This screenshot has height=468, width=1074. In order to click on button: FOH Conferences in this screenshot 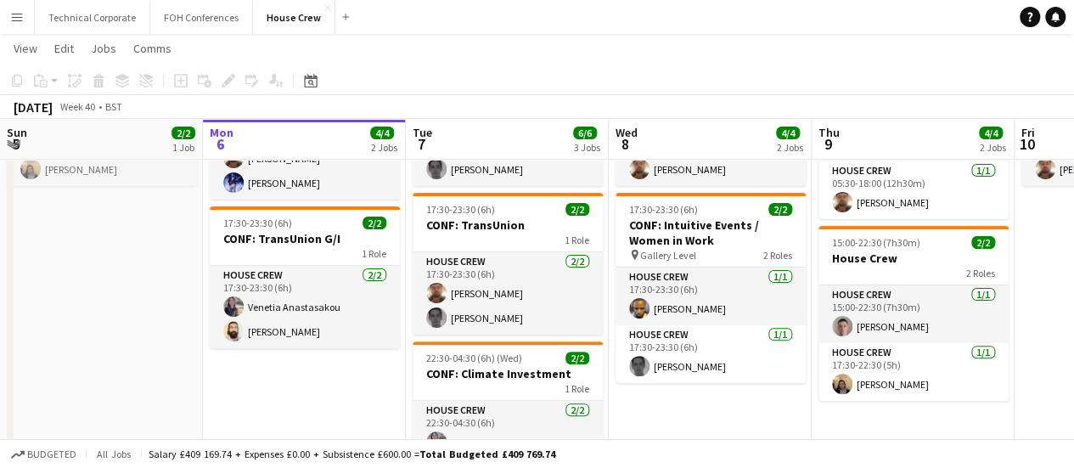, I will do `click(201, 17)`.